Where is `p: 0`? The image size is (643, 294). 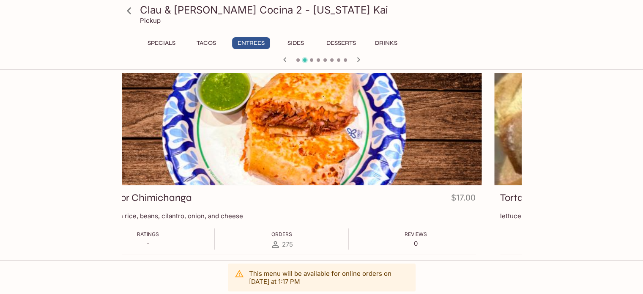
p: 0 is located at coordinates (415, 243).